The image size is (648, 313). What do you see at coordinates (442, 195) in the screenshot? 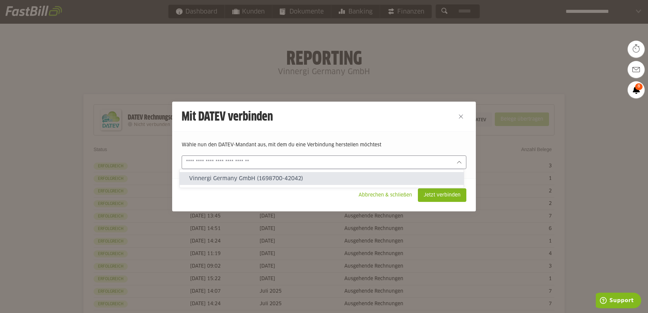
I see `sl-button: Jetzt verbinden` at bounding box center [442, 195].